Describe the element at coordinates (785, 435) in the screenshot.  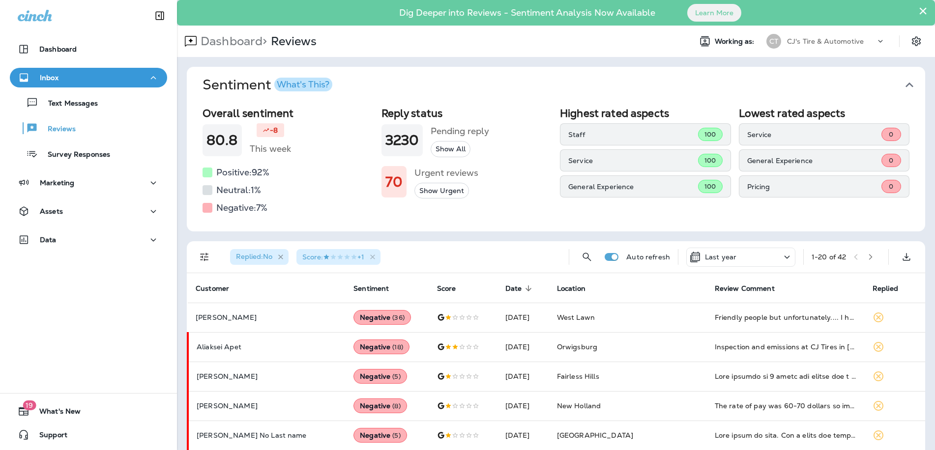
I see `div: Will never go back. Its a shame you have to give 1 star. Literally just left there. We ordered 4 ...` at that location.